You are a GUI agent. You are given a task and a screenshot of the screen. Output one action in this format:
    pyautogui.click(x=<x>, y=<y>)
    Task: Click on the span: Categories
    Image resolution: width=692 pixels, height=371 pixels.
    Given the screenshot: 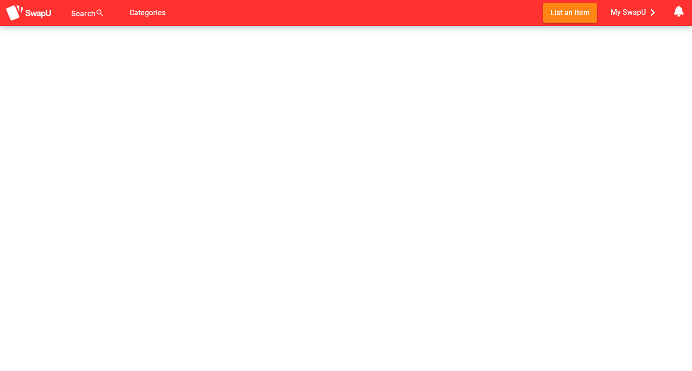 What is the action you would take?
    pyautogui.click(x=148, y=12)
    